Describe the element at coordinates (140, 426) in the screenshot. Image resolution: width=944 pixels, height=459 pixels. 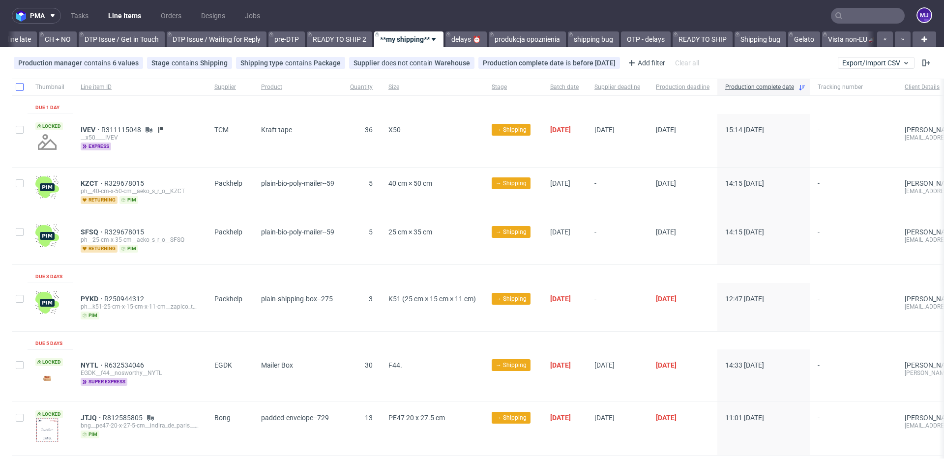
I see `div: bng__pe47-20-x-27-5-cm__indira_de_paris__JTJQ` at that location.